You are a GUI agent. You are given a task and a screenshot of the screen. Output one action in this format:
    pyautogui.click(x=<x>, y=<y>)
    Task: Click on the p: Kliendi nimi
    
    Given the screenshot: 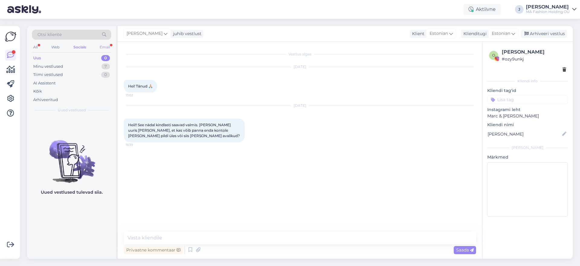 What is the action you would take?
    pyautogui.click(x=528, y=125)
    